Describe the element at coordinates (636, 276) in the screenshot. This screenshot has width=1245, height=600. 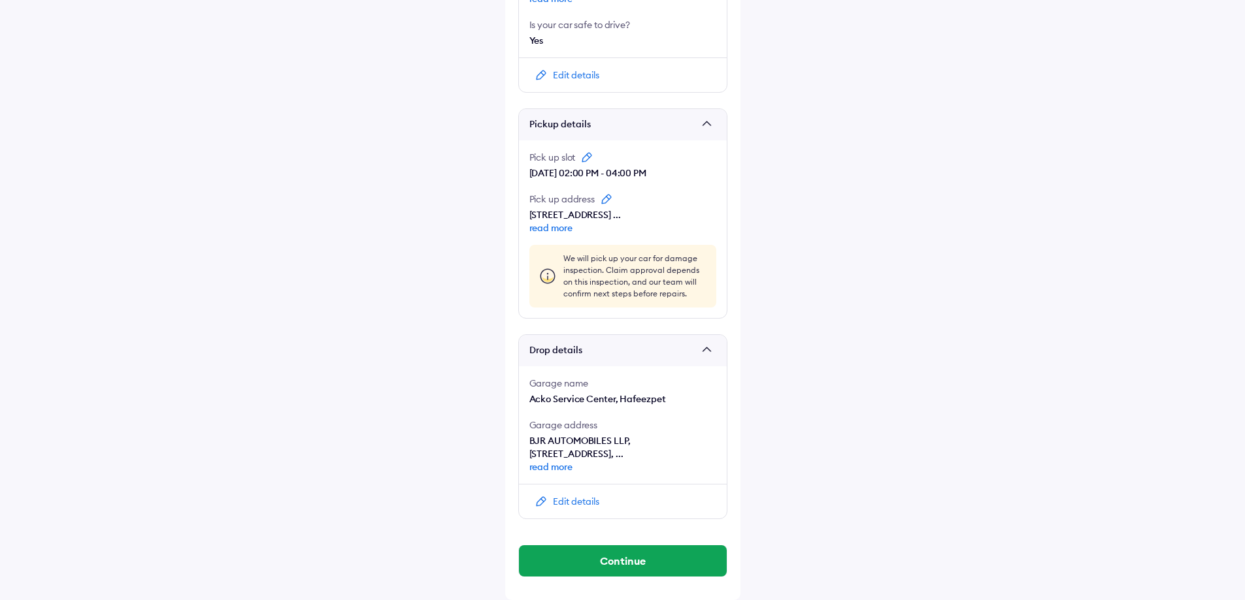
I see `div: We will pick up your car for damage inspection. Claim approval depends on this inspection, and ou...` at that location.